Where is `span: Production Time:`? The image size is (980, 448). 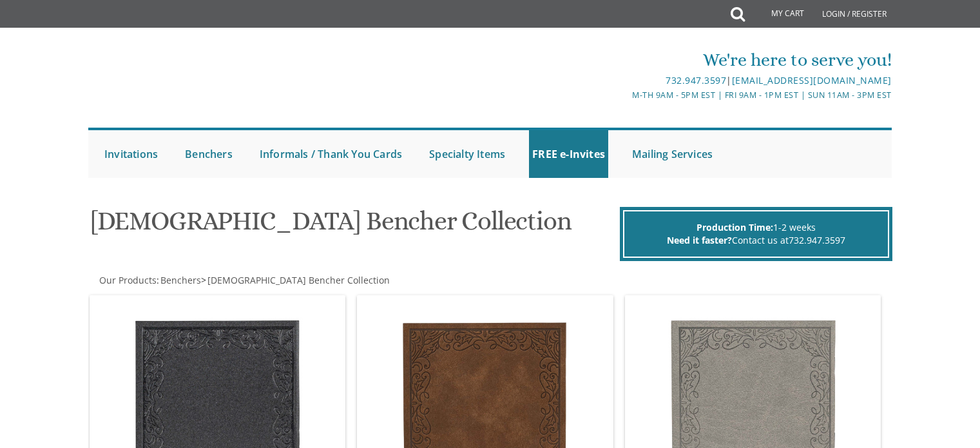
span: Production Time: is located at coordinates (735, 227).